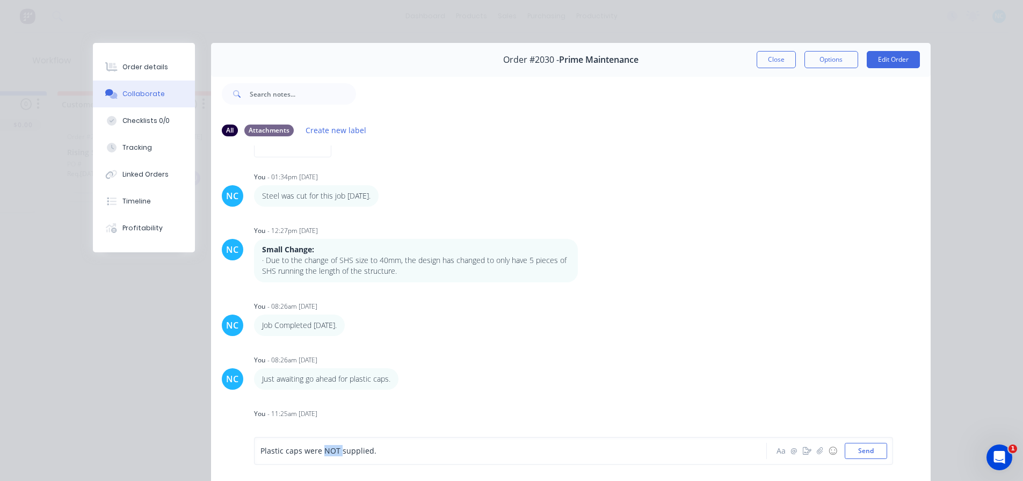  What do you see at coordinates (145, 67) in the screenshot?
I see `div: Order details` at bounding box center [145, 67].